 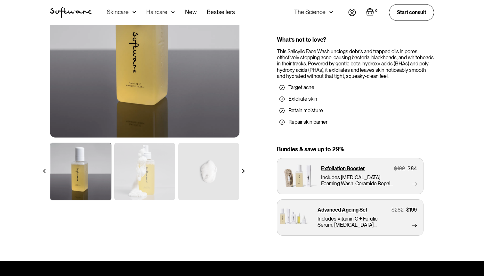 I want to click on img: arrow right, so click(x=243, y=171).